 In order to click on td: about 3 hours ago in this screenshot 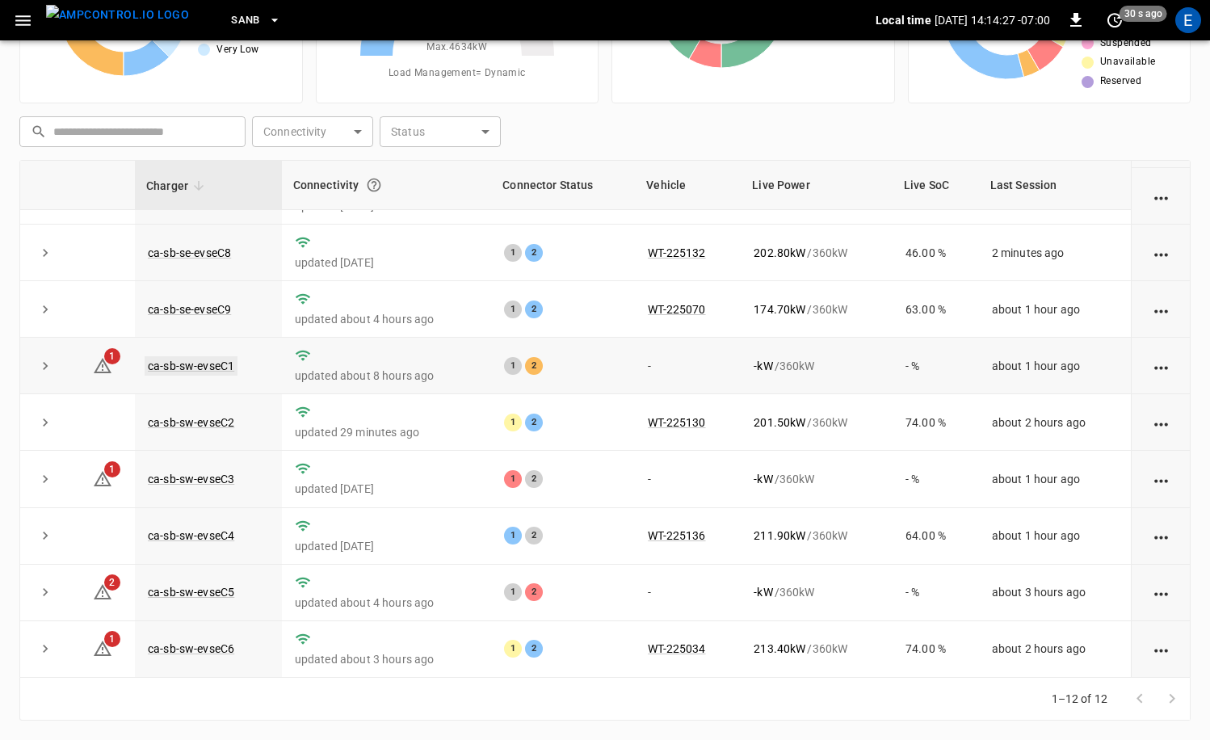, I will do `click(1055, 593)`.